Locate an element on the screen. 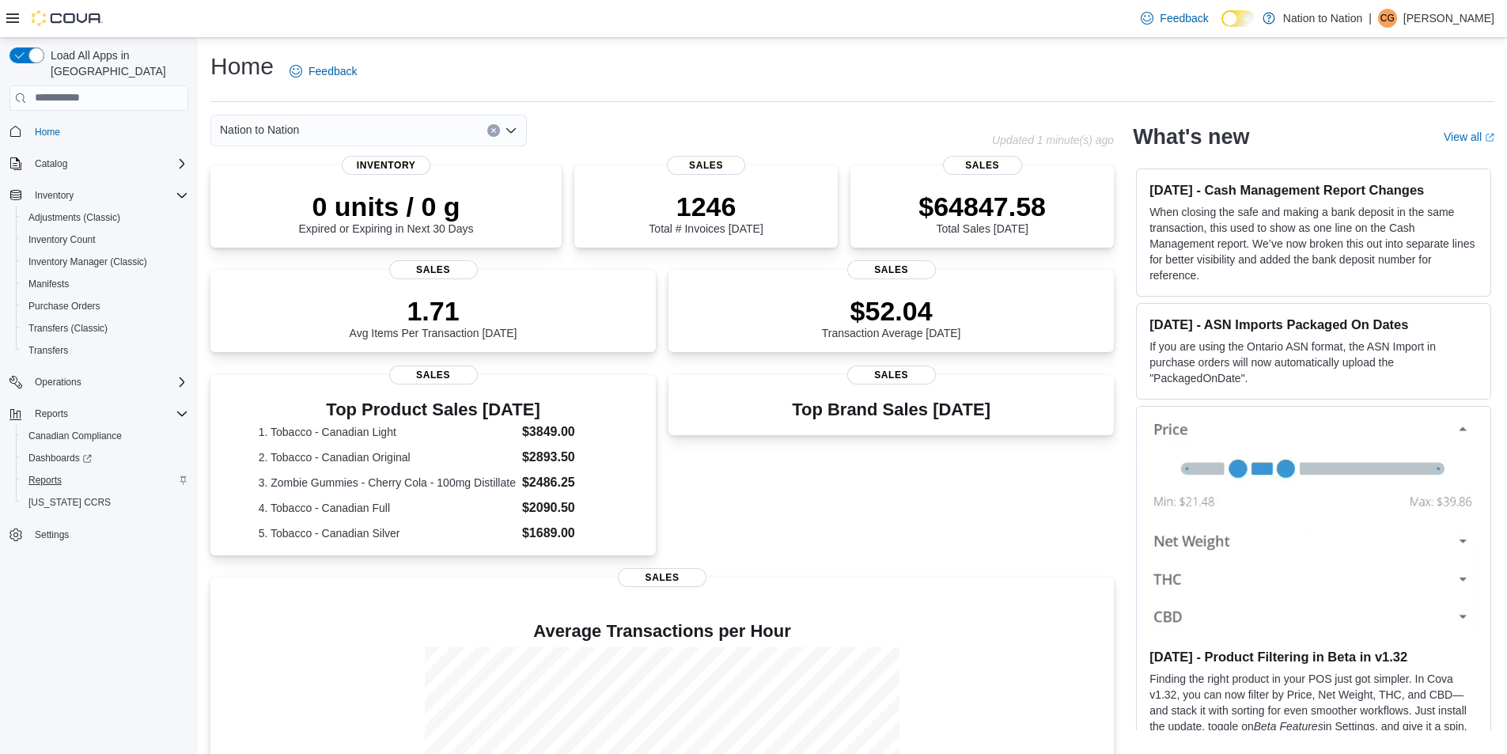 The image size is (1507, 754). p: When closing the safe and making a bank deposit in the same transaction, this used to show as one... is located at coordinates (1313, 244).